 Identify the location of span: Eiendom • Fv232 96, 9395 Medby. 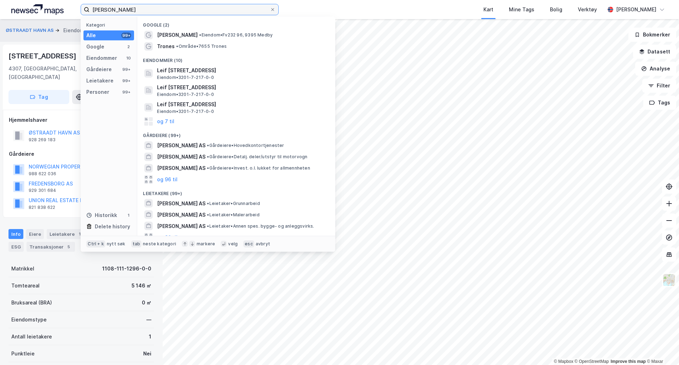
(236, 35).